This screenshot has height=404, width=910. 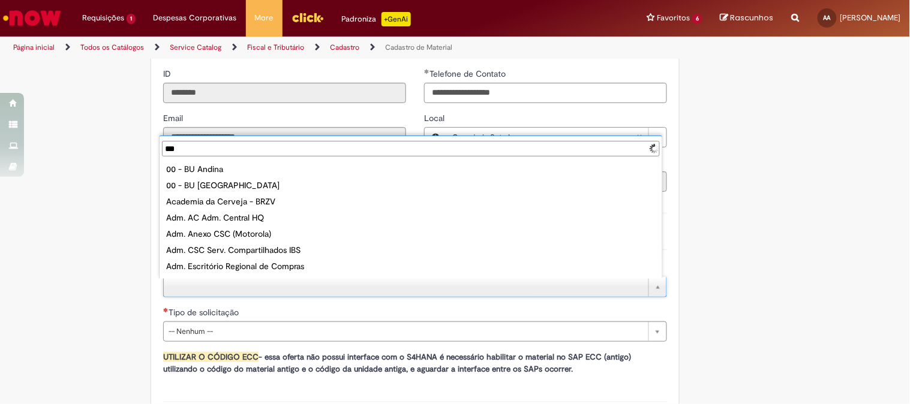 I want to click on div: Adm. Anexo CSC (Motorola), so click(x=411, y=234).